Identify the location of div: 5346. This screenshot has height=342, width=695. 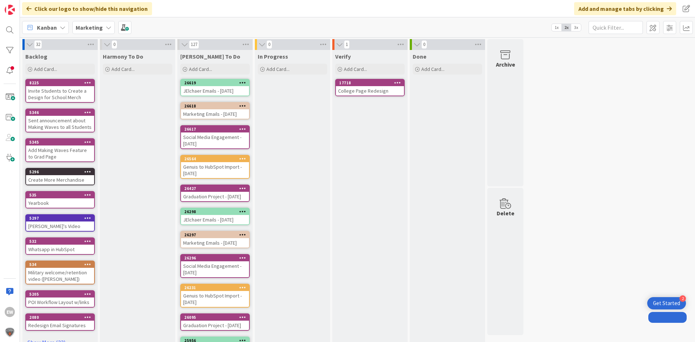
(62, 113).